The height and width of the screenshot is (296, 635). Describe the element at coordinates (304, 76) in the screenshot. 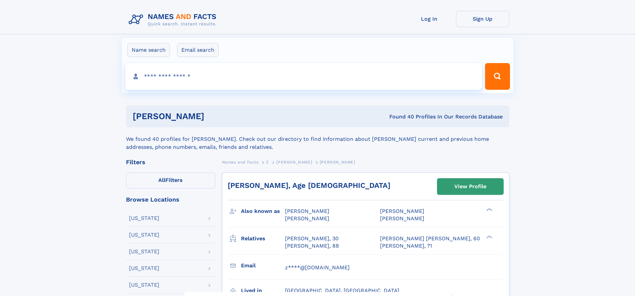

I see `input: search input` at that location.